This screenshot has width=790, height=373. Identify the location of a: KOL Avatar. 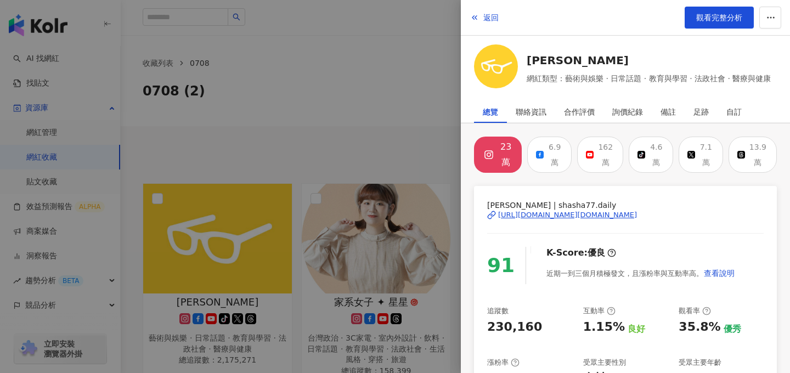
(496, 68).